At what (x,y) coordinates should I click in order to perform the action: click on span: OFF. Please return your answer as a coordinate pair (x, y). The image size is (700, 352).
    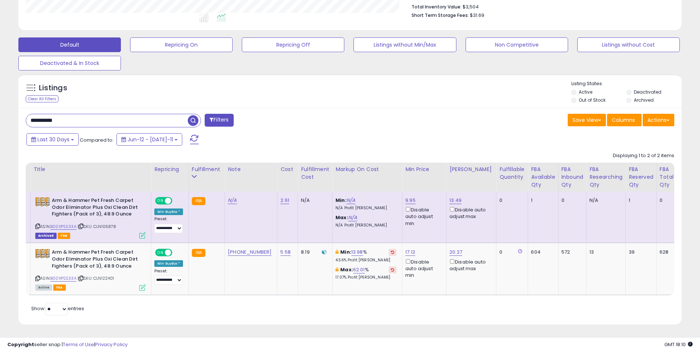
    Looking at the image, I should click on (177, 201).